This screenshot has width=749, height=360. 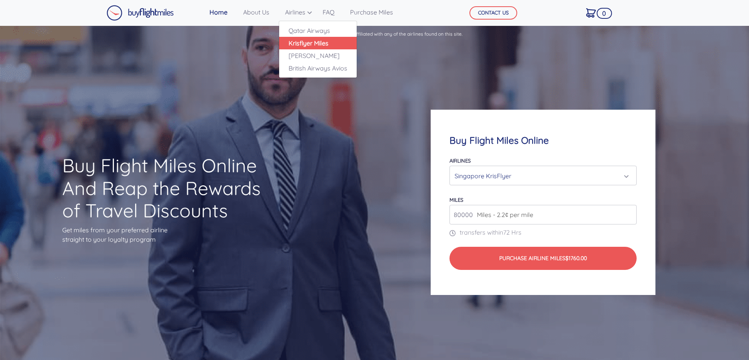 I want to click on a: FAQ, so click(x=329, y=12).